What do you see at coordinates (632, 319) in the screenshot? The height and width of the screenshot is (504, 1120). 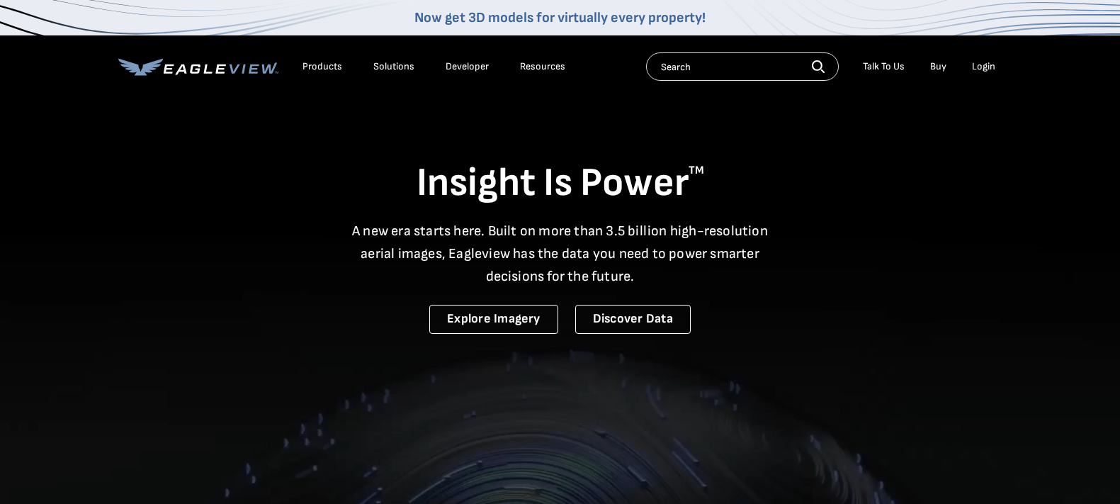 I see `a: Discover Data` at bounding box center [632, 319].